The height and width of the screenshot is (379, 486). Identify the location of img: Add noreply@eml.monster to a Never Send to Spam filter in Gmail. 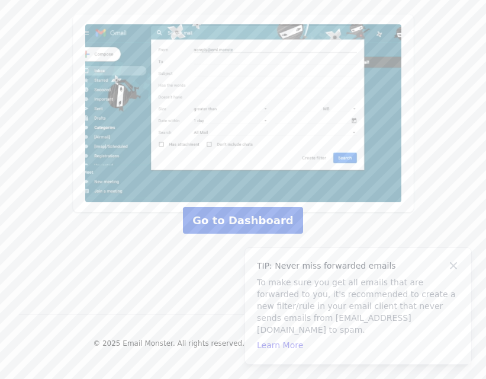
(243, 113).